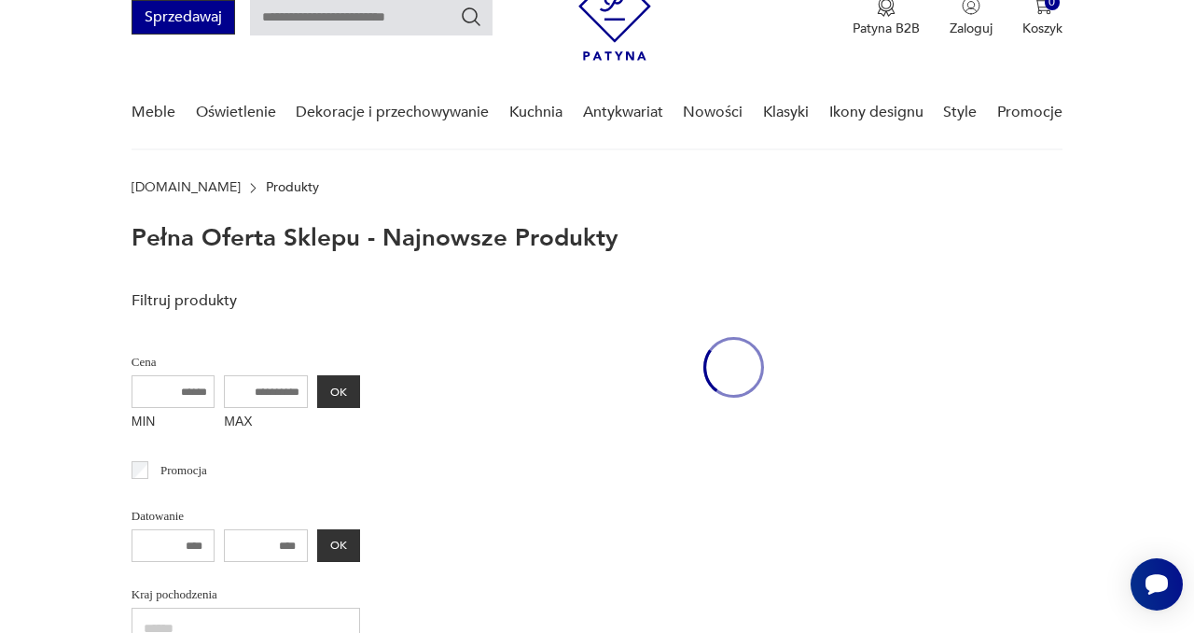  Describe the element at coordinates (245, 300) in the screenshot. I see `p: Filtruj produkty` at that location.